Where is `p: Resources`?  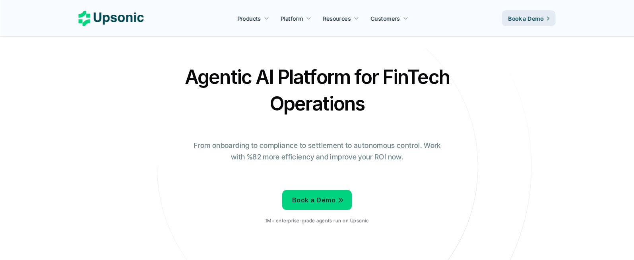 p: Resources is located at coordinates (337, 18).